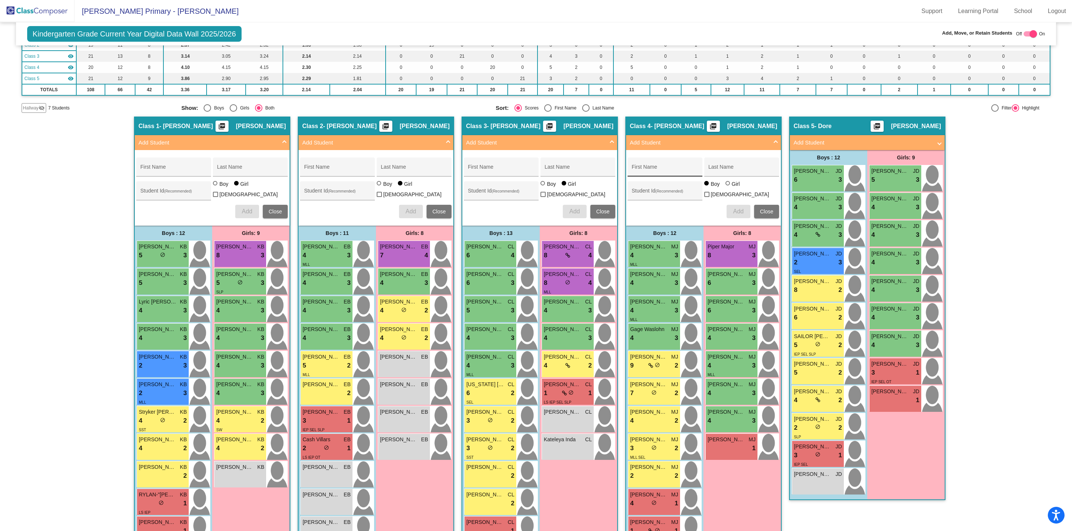 The image size is (1072, 531). Describe the element at coordinates (306, 90) in the screenshot. I see `td: 2.14` at that location.